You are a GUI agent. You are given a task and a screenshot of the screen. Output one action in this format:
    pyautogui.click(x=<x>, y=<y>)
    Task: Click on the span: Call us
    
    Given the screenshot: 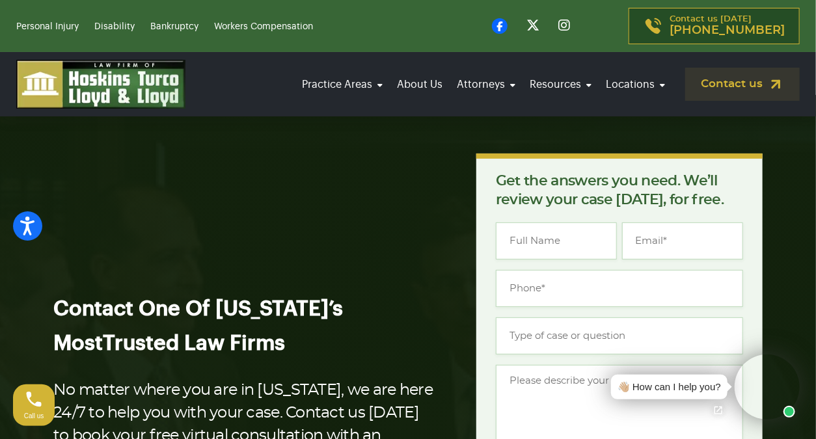 What is the action you would take?
    pyautogui.click(x=34, y=416)
    